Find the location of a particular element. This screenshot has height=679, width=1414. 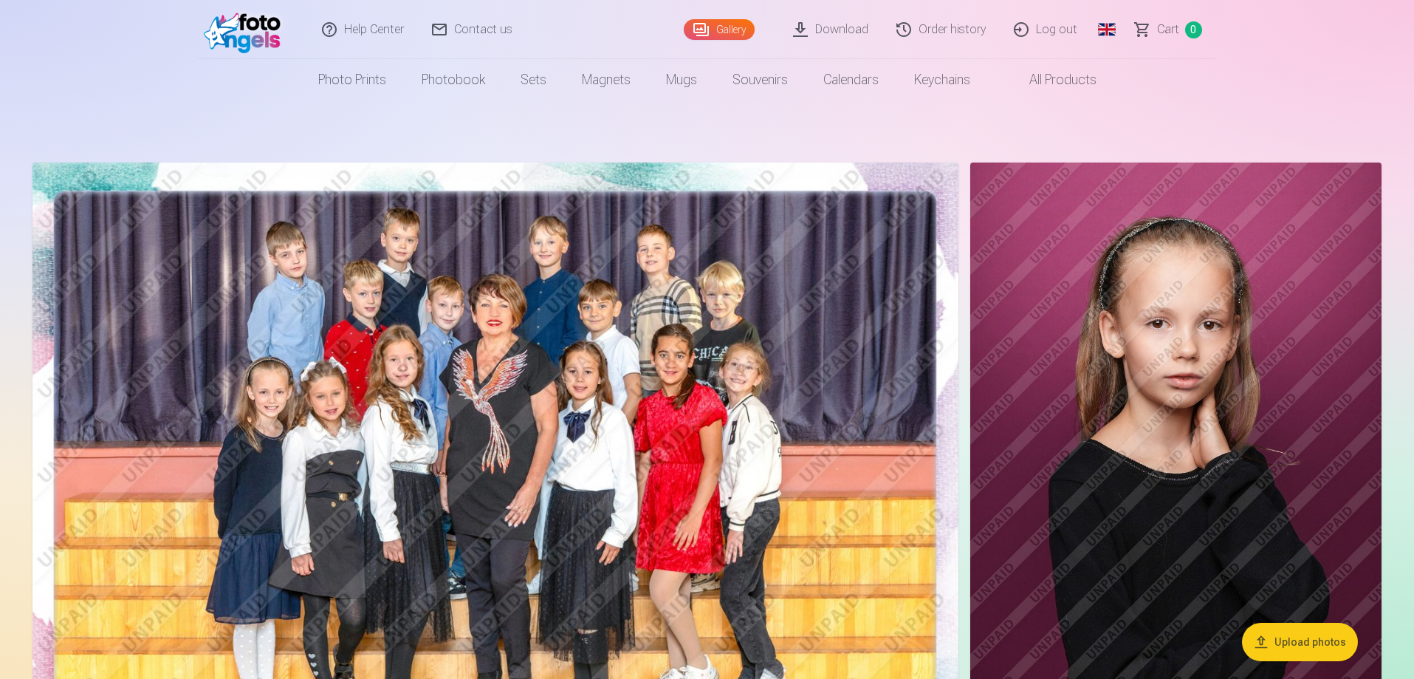

a: Gallery is located at coordinates (719, 30).